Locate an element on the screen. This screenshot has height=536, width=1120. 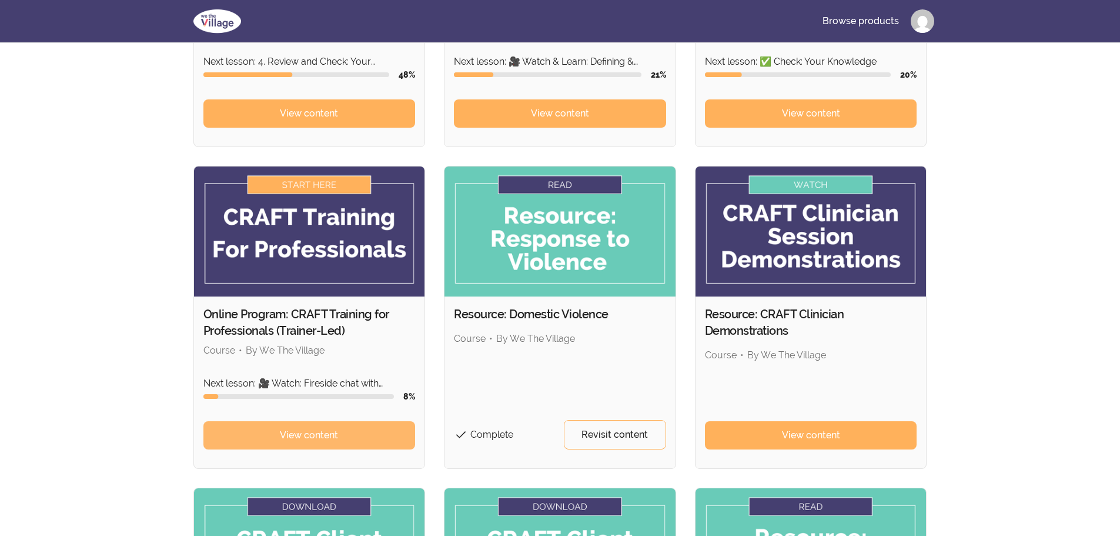
span: 48 % is located at coordinates (407, 75).